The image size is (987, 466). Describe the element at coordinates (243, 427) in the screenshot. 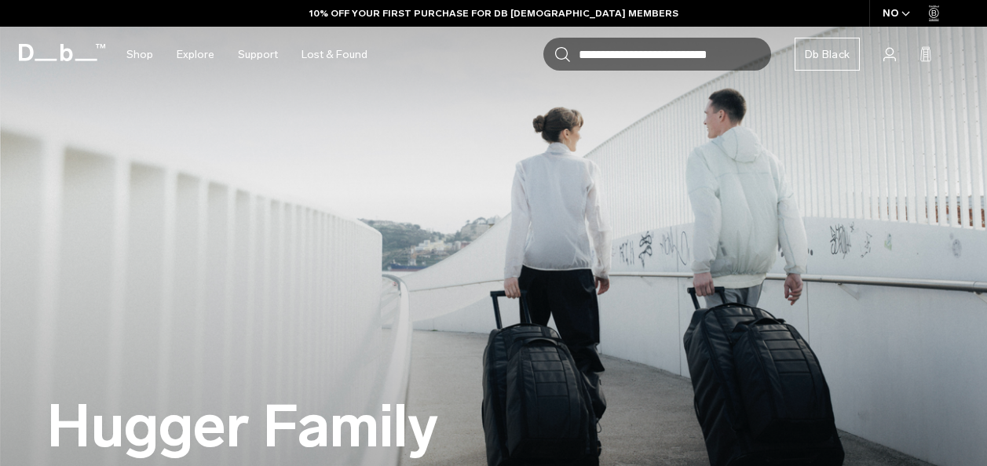

I see `h1: Hugger Family` at that location.